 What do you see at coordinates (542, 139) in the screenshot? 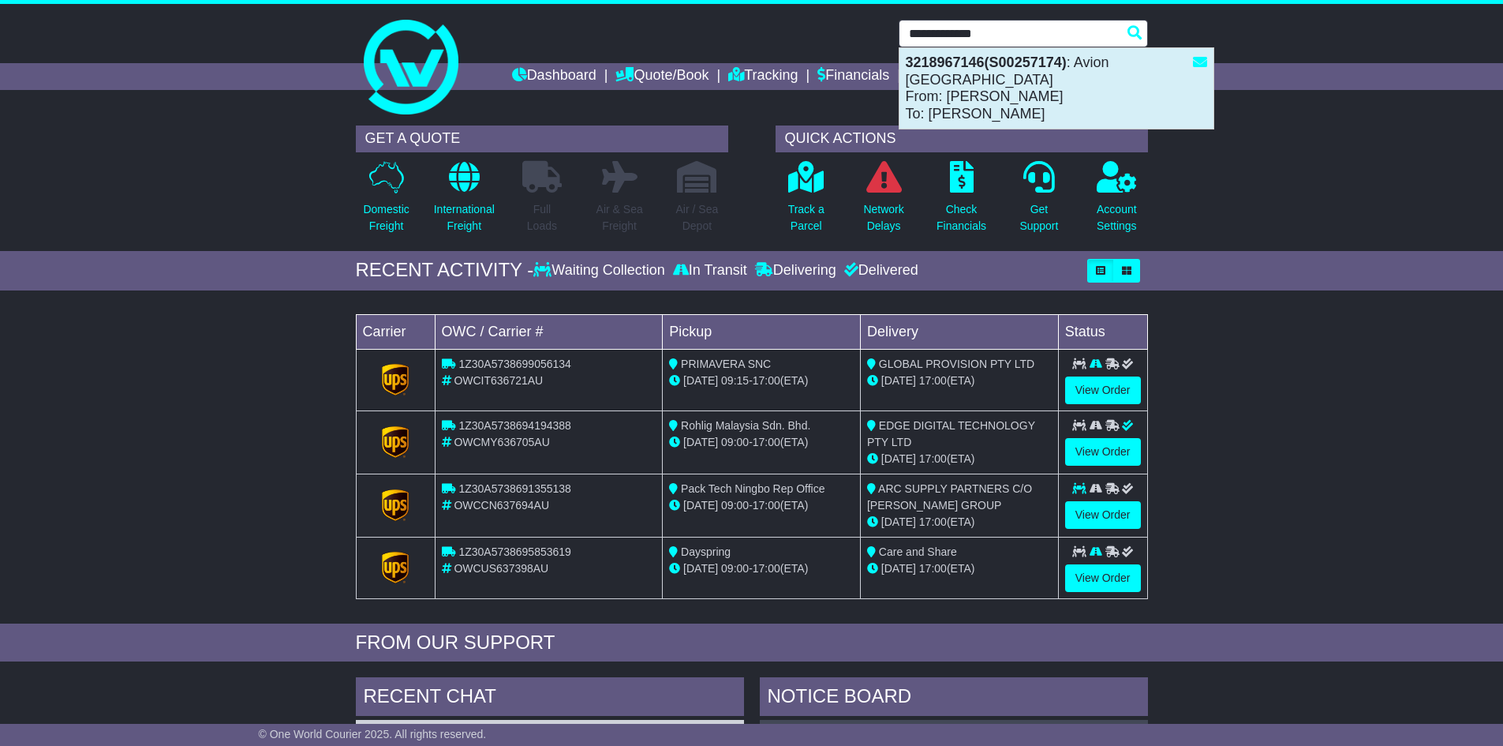
I see `div: GET A QUOTE` at bounding box center [542, 139].